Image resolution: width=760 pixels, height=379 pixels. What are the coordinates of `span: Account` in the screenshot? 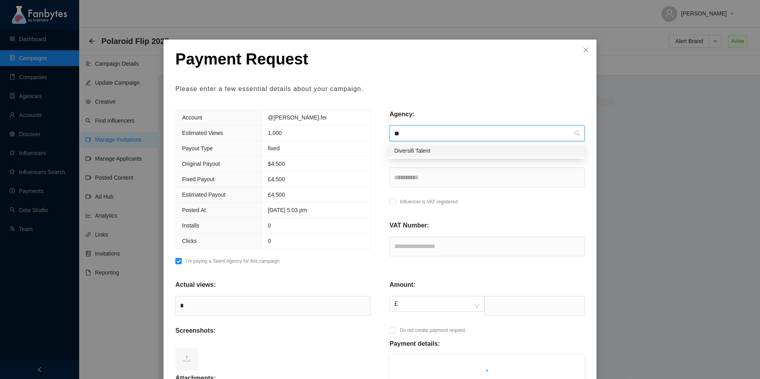 It's located at (192, 118).